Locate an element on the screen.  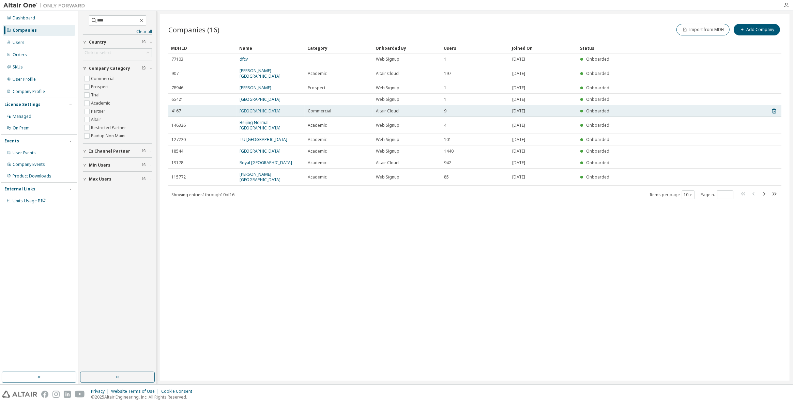
span: Company Category is located at coordinates (109, 68).